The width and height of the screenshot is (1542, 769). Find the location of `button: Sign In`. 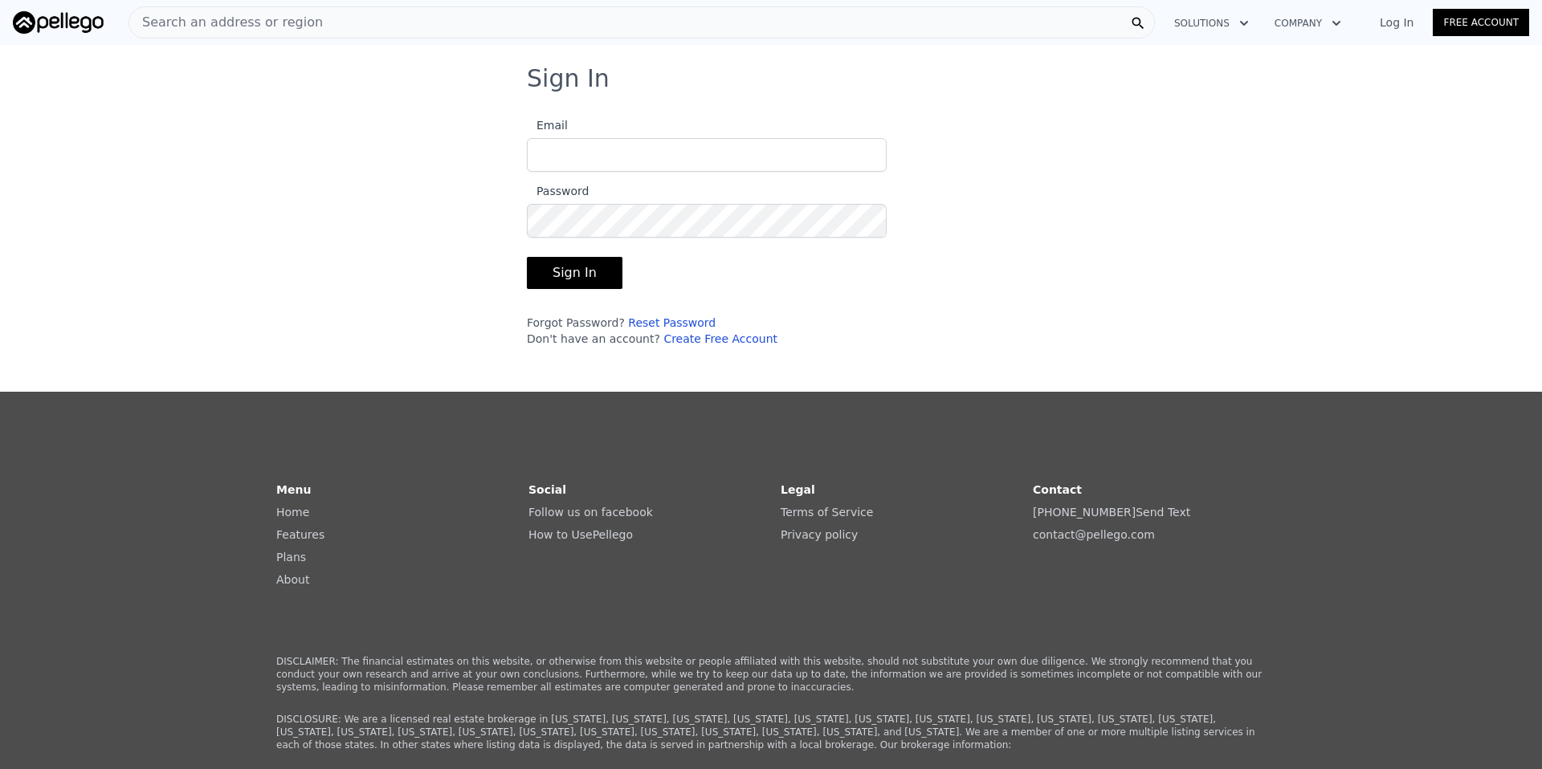

button: Sign In is located at coordinates (574, 273).